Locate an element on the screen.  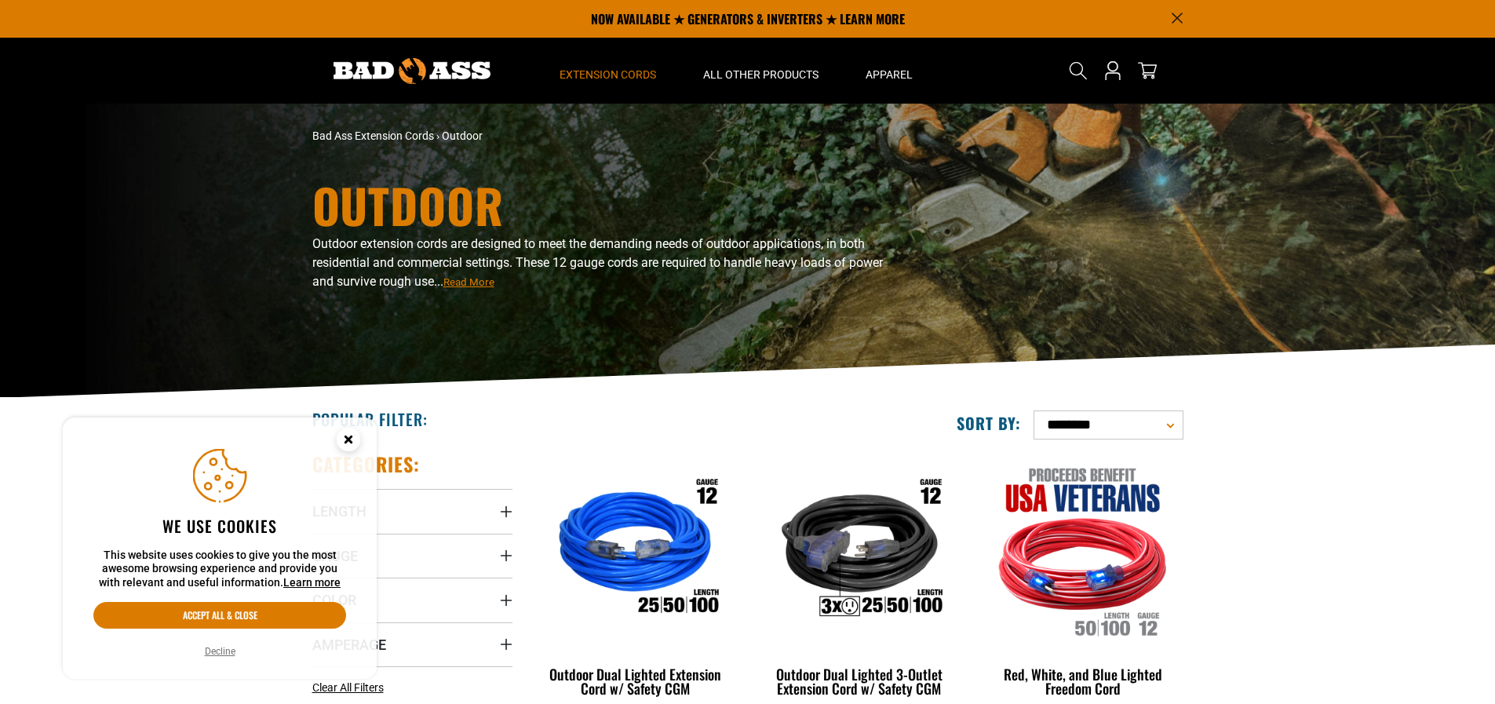
div: Outdoor Dual Lighted Extension Cord w/ Safety CGM is located at coordinates (636, 681).